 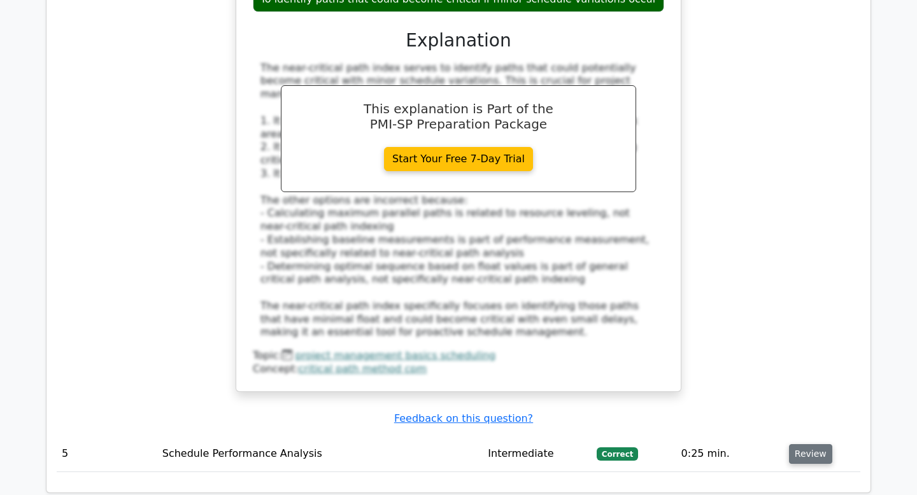 I want to click on a: critical path method cpm, so click(x=363, y=369).